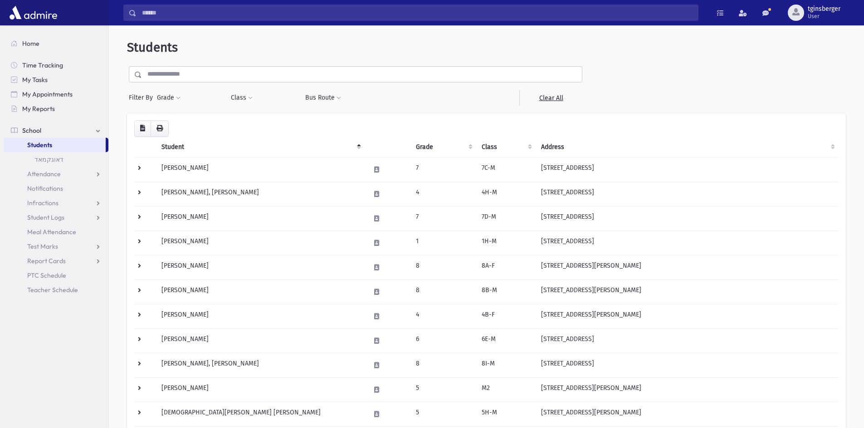  What do you see at coordinates (46, 261) in the screenshot?
I see `span: Report Cards` at bounding box center [46, 261].